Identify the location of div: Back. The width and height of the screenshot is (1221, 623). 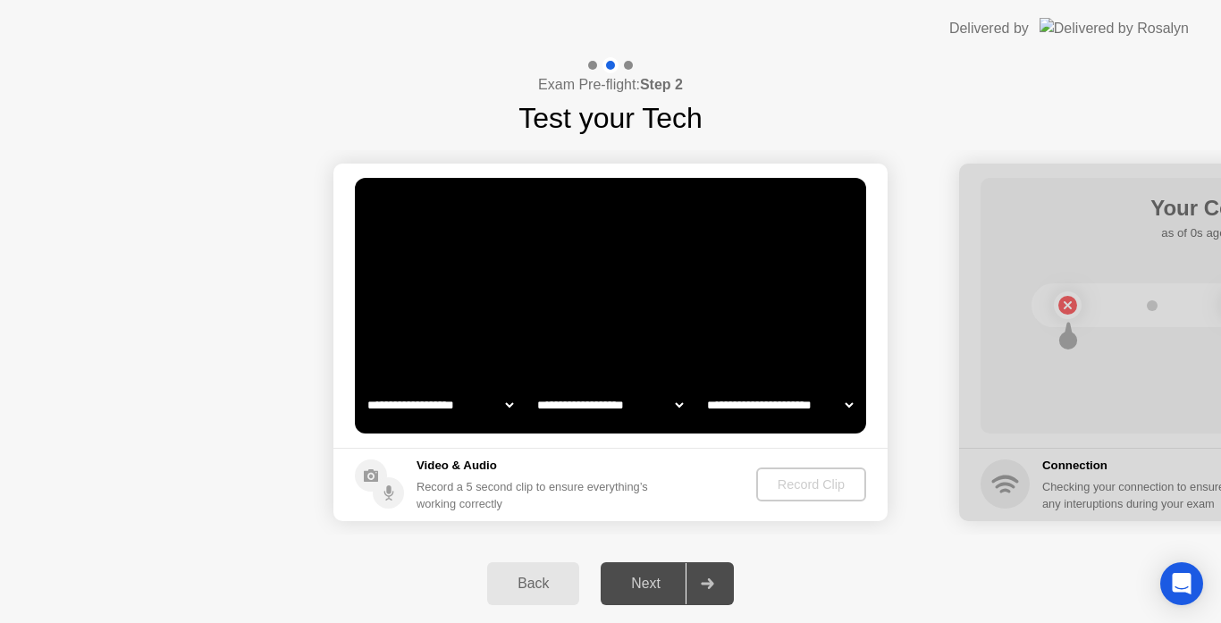
(533, 584).